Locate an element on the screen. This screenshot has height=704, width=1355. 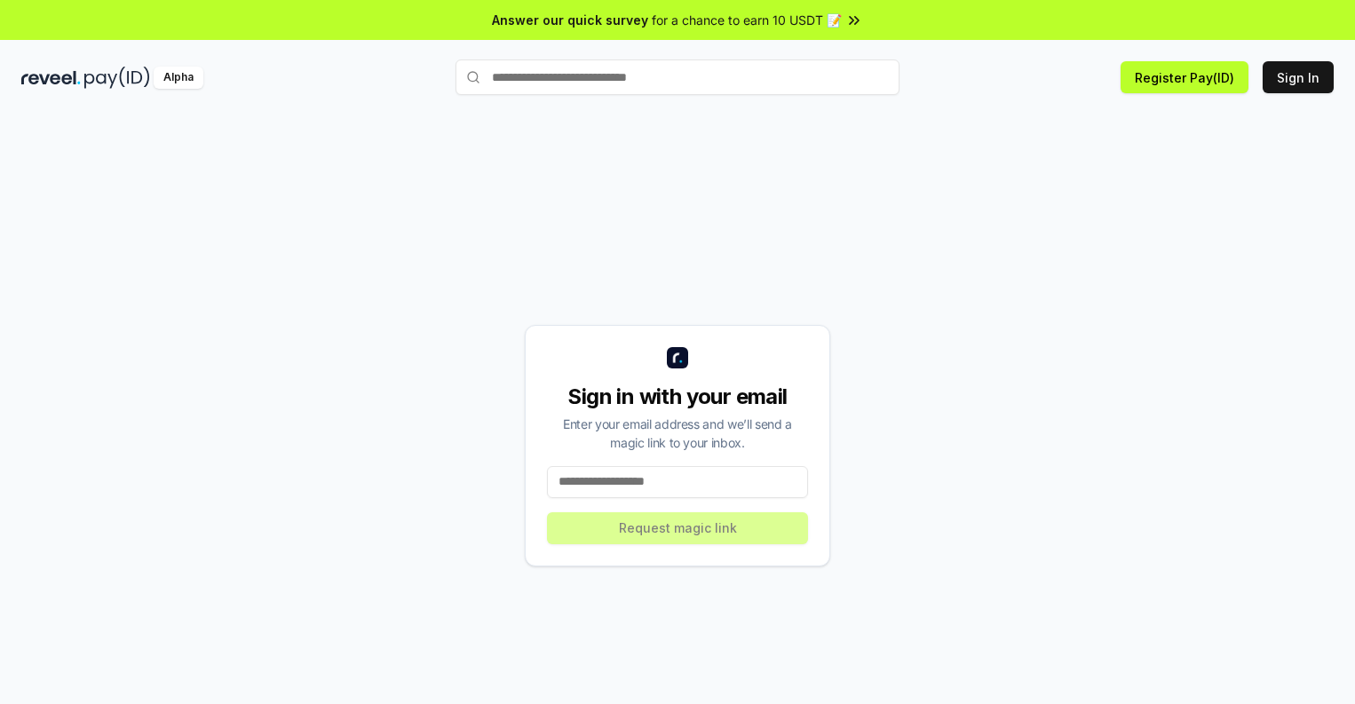
button: Register Pay(ID) is located at coordinates (1185, 77).